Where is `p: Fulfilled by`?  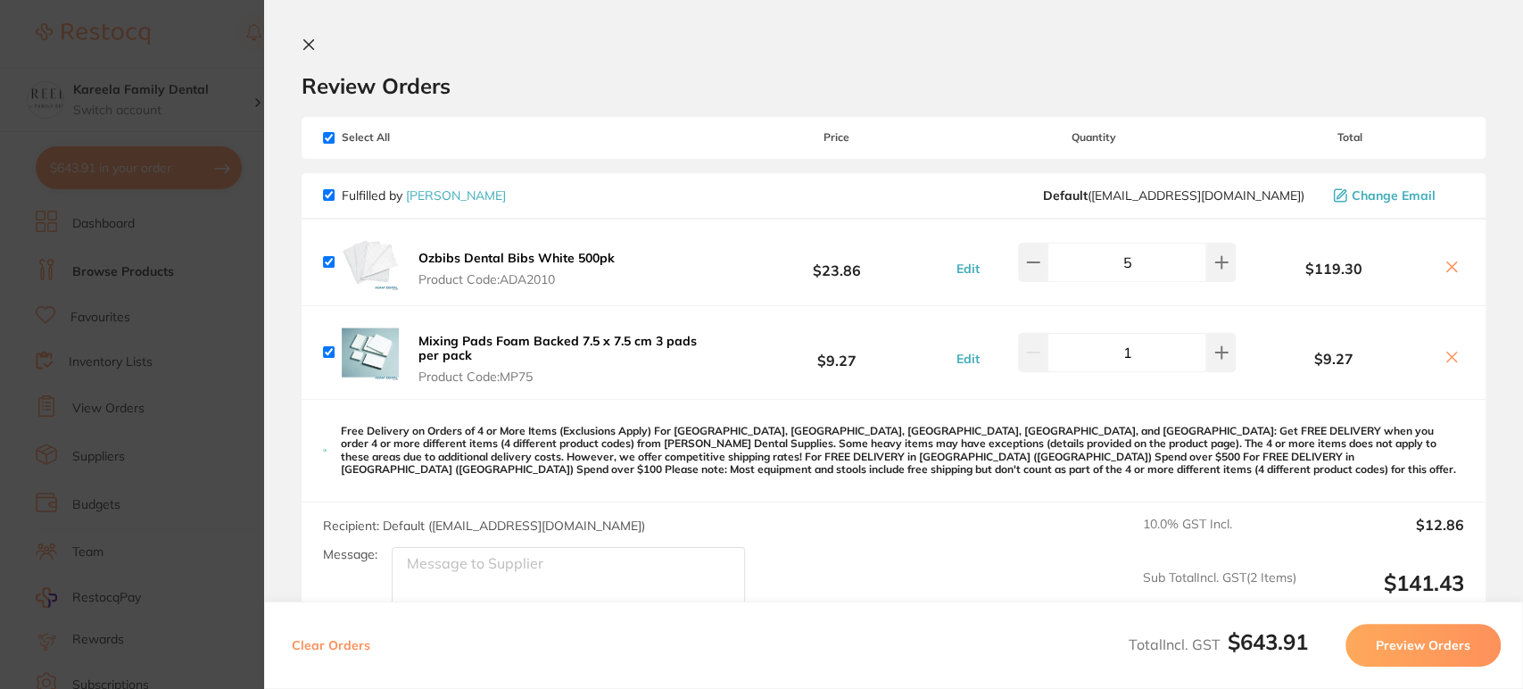
p: Fulfilled by is located at coordinates (424, 195).